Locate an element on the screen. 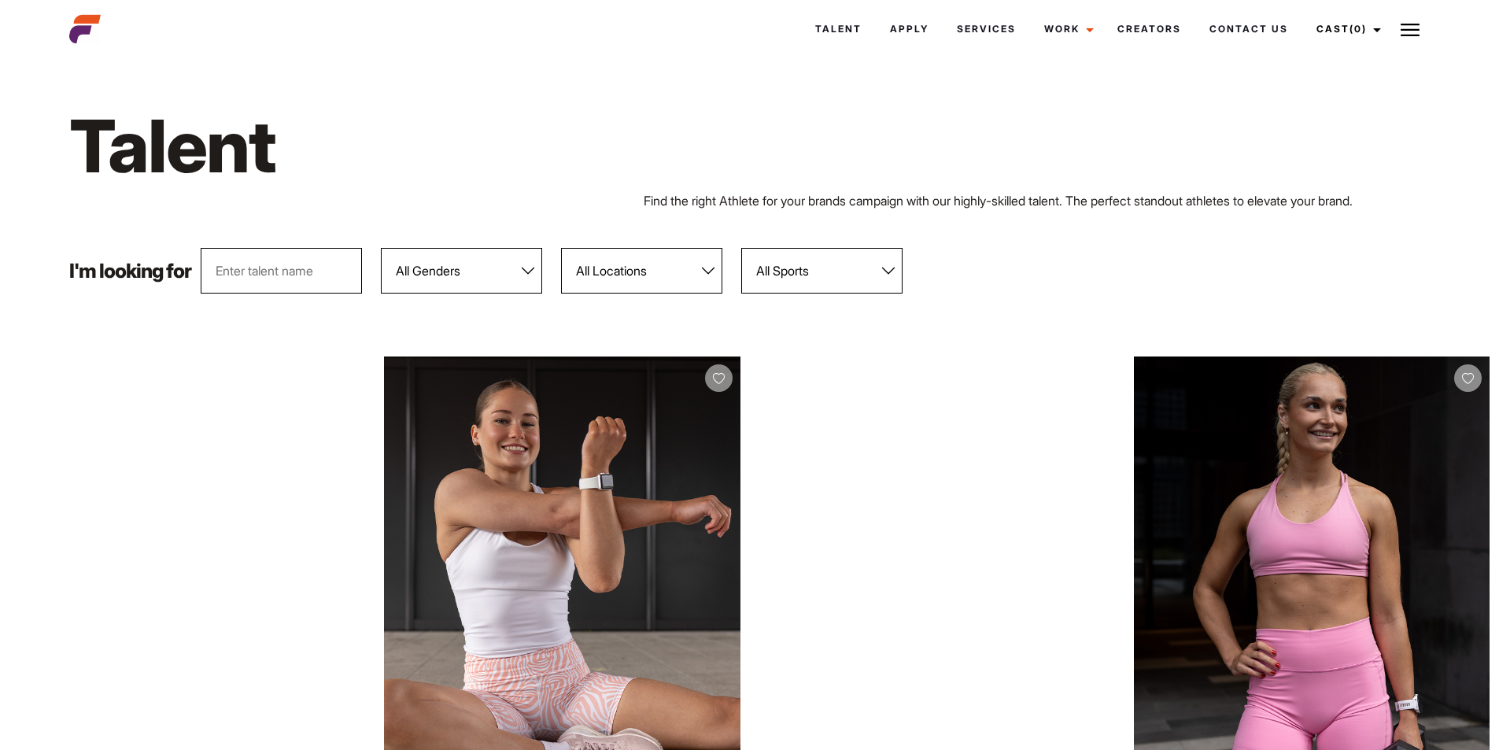 The width and height of the screenshot is (1499, 750). a: Talent is located at coordinates (838, 29).